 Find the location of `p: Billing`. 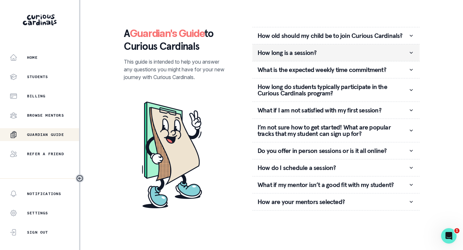

p: Billing is located at coordinates (36, 96).